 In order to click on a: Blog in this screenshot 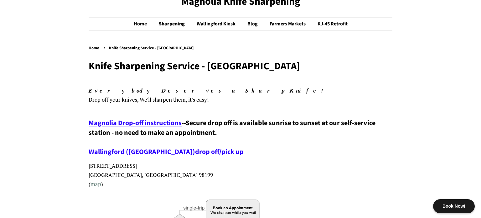, I will do `click(253, 24)`.